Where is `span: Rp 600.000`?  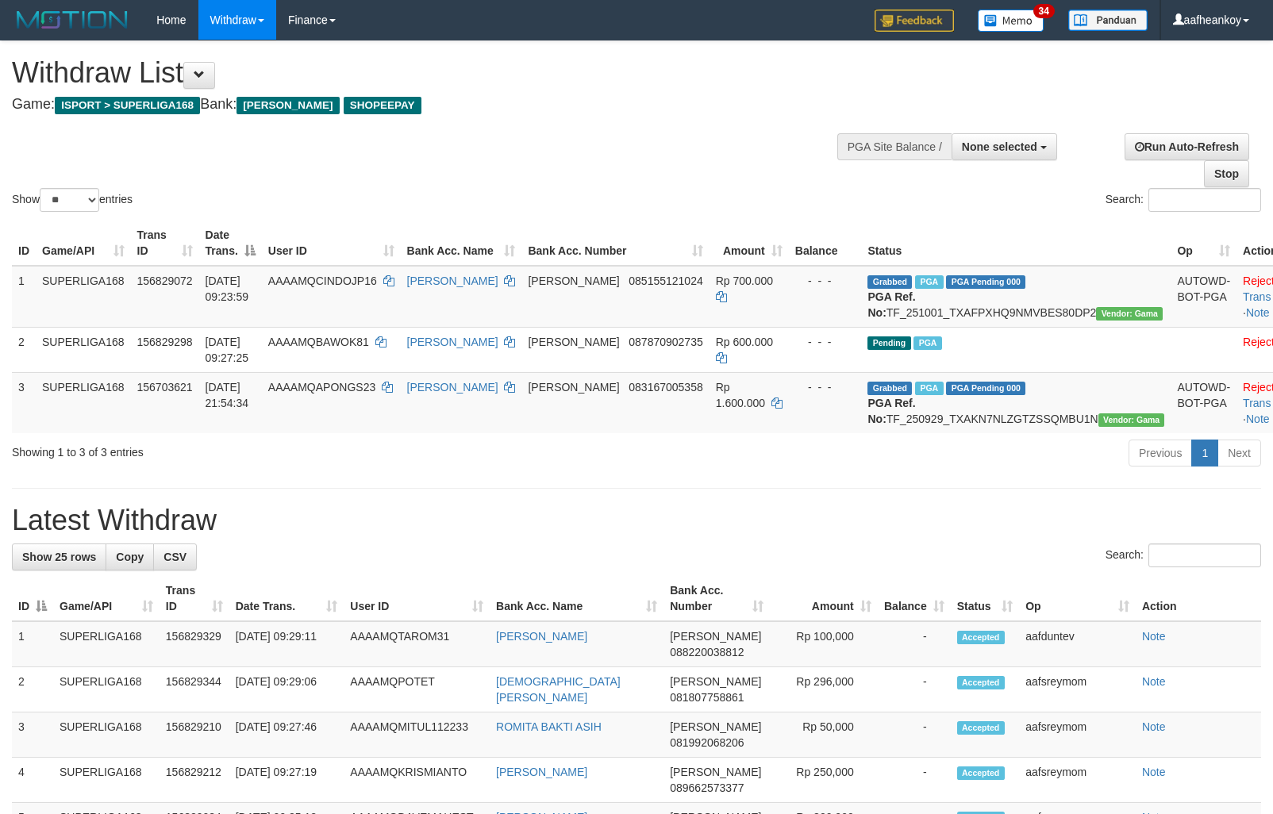
span: Rp 600.000 is located at coordinates (744, 342).